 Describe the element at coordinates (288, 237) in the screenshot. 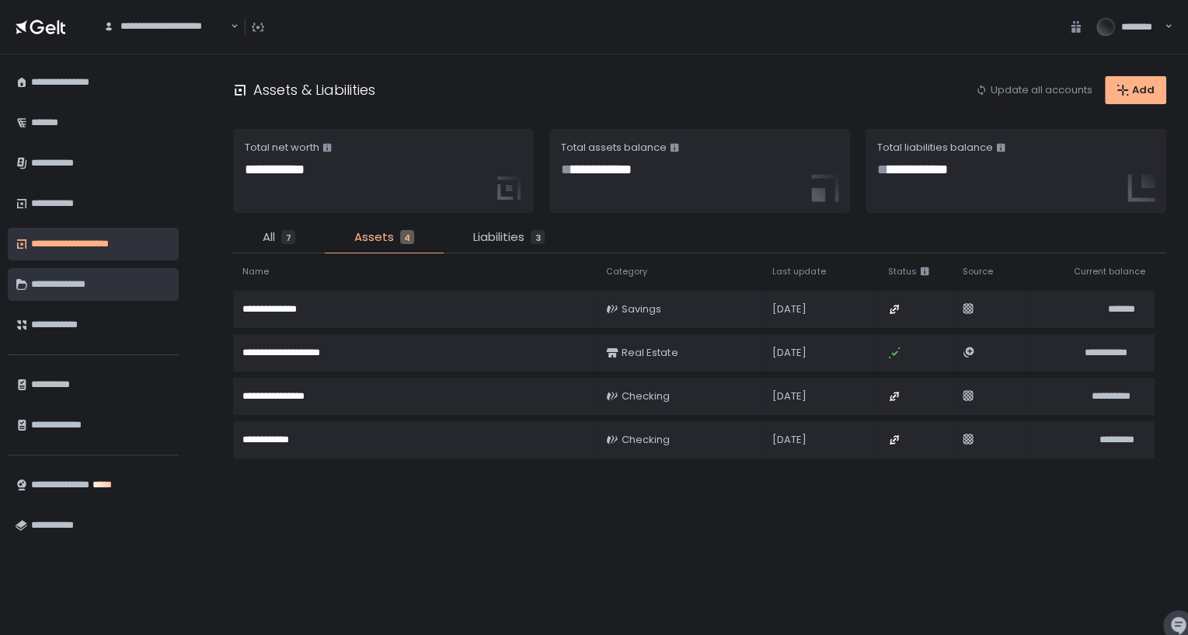

I see `div: 7` at that location.